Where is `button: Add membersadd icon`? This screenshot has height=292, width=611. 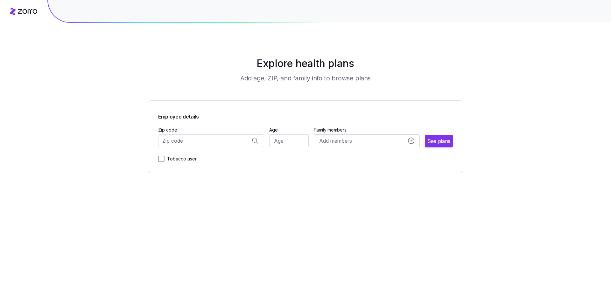 button: Add membersadd icon is located at coordinates (366, 141).